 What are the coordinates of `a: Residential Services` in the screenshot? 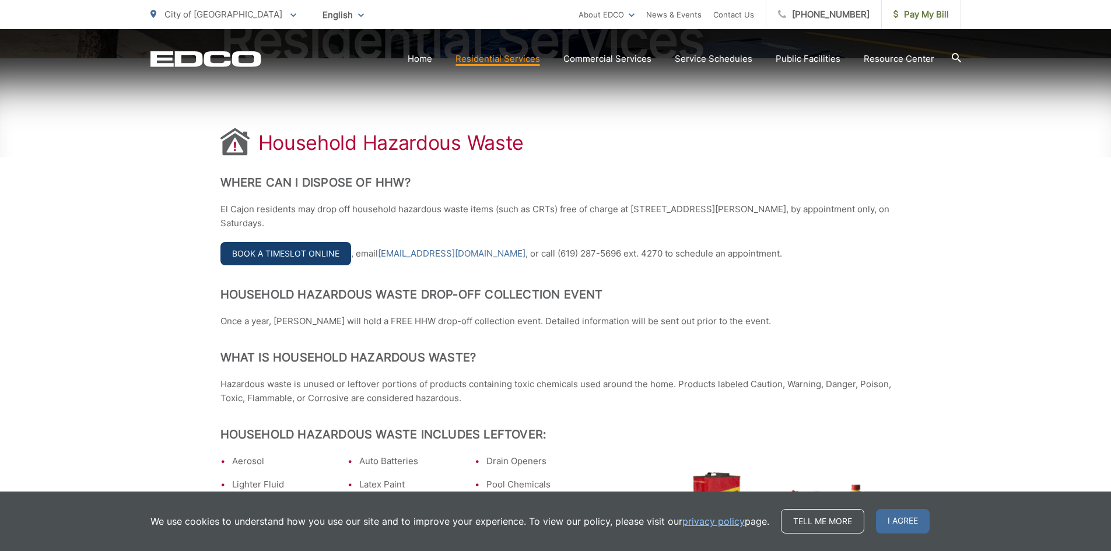 It's located at (498, 59).